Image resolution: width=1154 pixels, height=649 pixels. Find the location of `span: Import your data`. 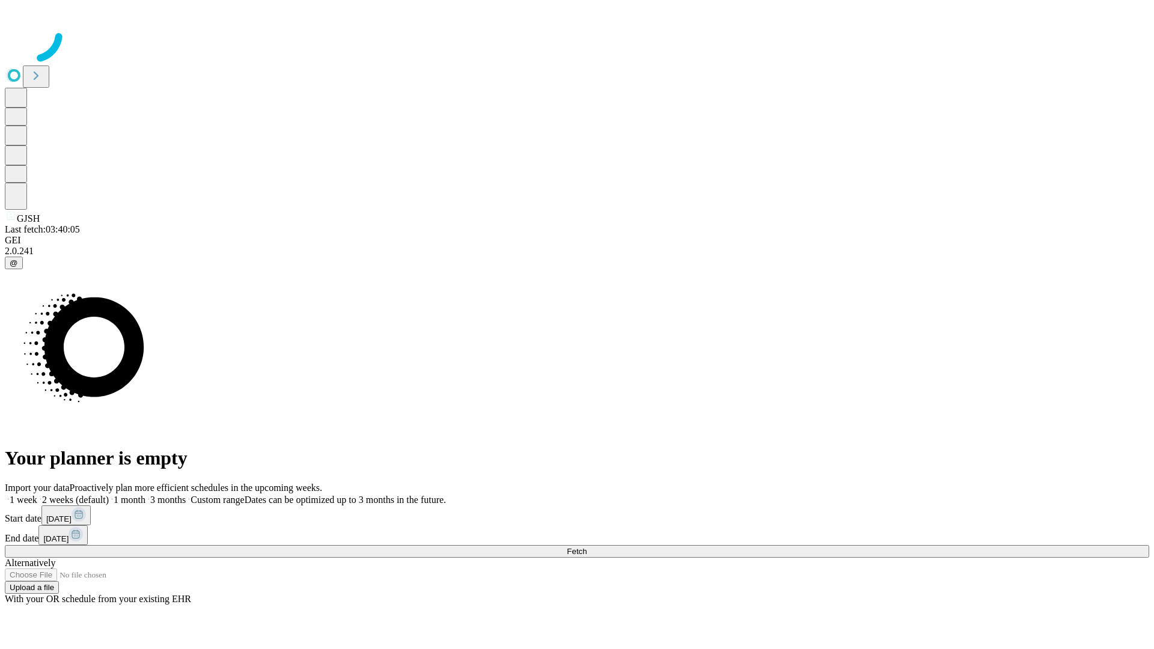

span: Import your data is located at coordinates (37, 487).